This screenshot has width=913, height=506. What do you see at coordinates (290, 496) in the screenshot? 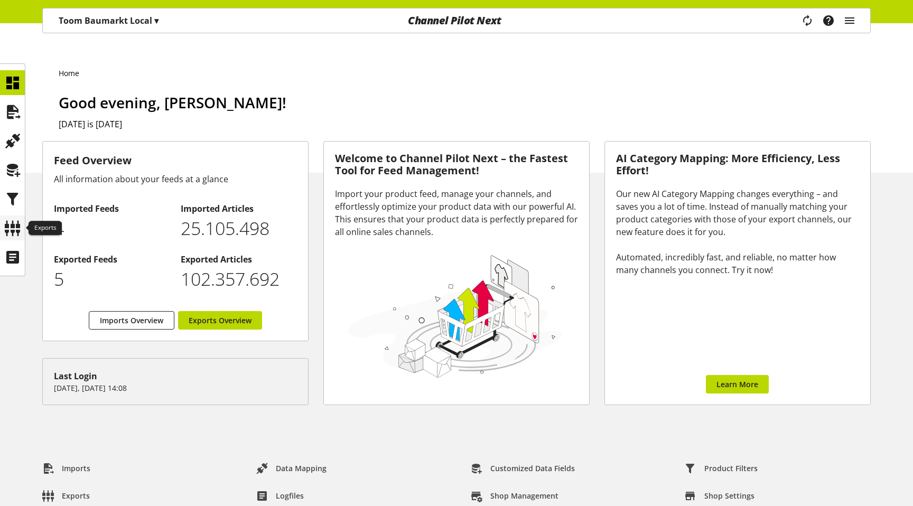
I see `span: Logfiles` at bounding box center [290, 496].